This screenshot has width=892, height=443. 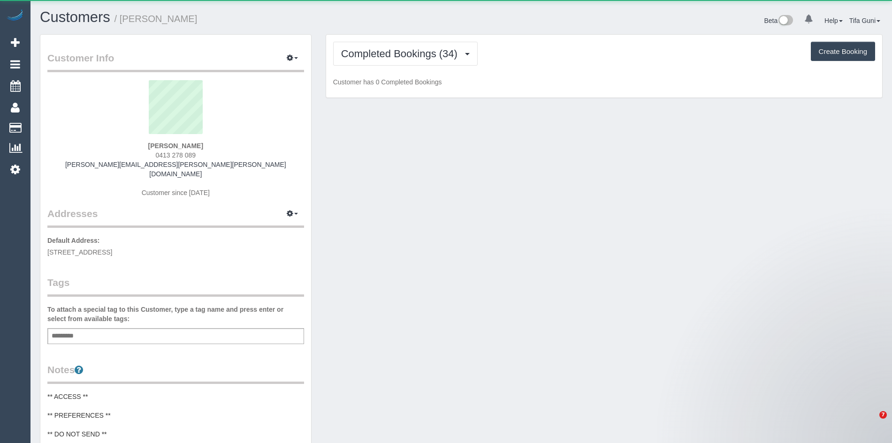 I want to click on a: Tifa Guni, so click(x=865, y=21).